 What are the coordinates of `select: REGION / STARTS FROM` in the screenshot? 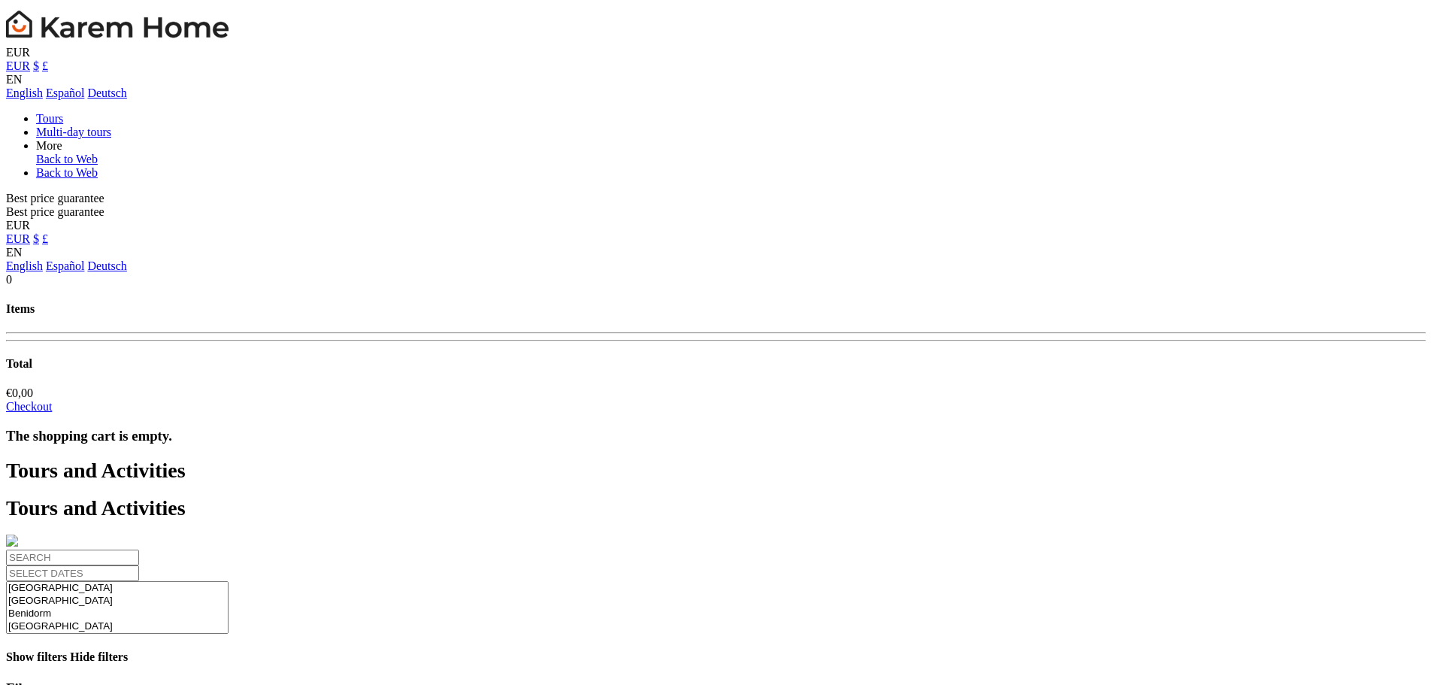 It's located at (117, 608).